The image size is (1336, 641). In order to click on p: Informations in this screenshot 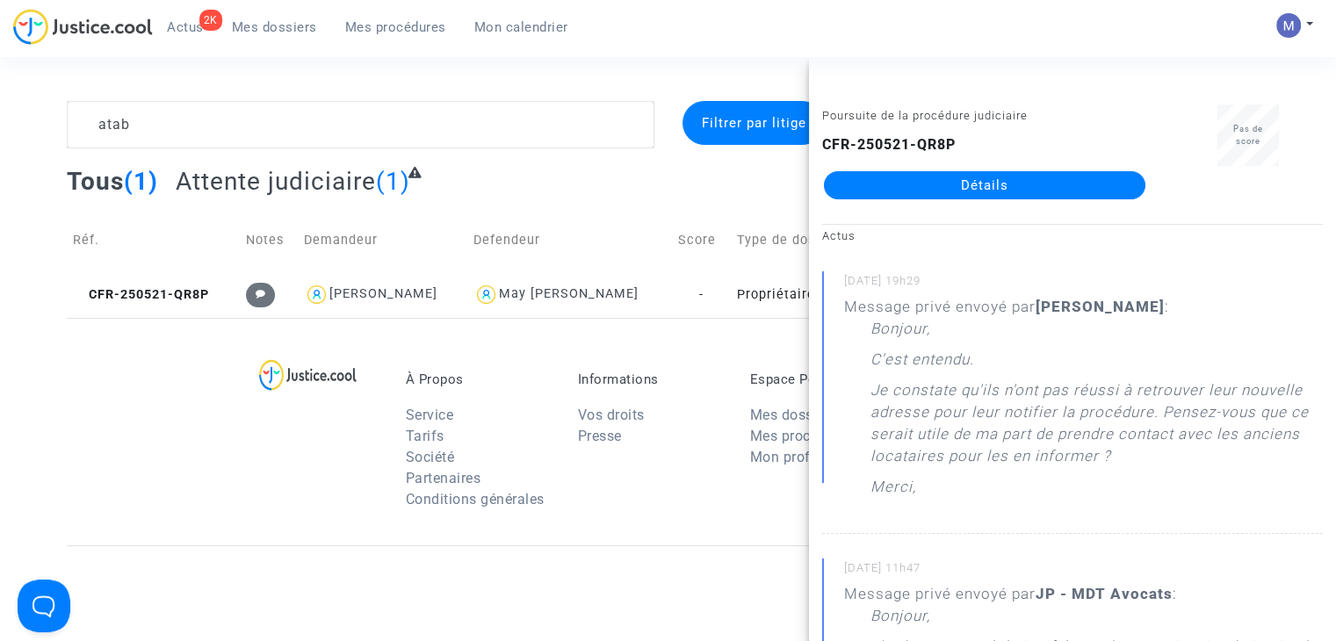, I will do `click(651, 379)`.